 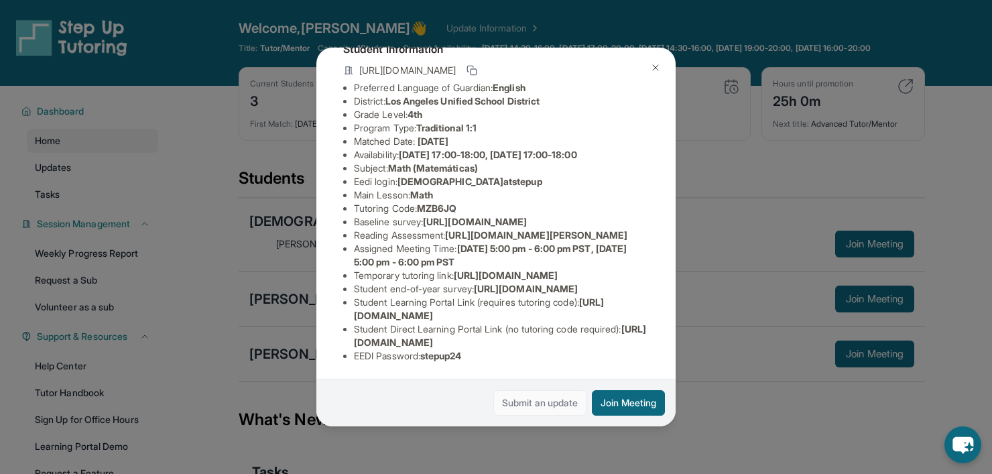 What do you see at coordinates (509, 87) in the screenshot?
I see `span: English` at bounding box center [509, 87].